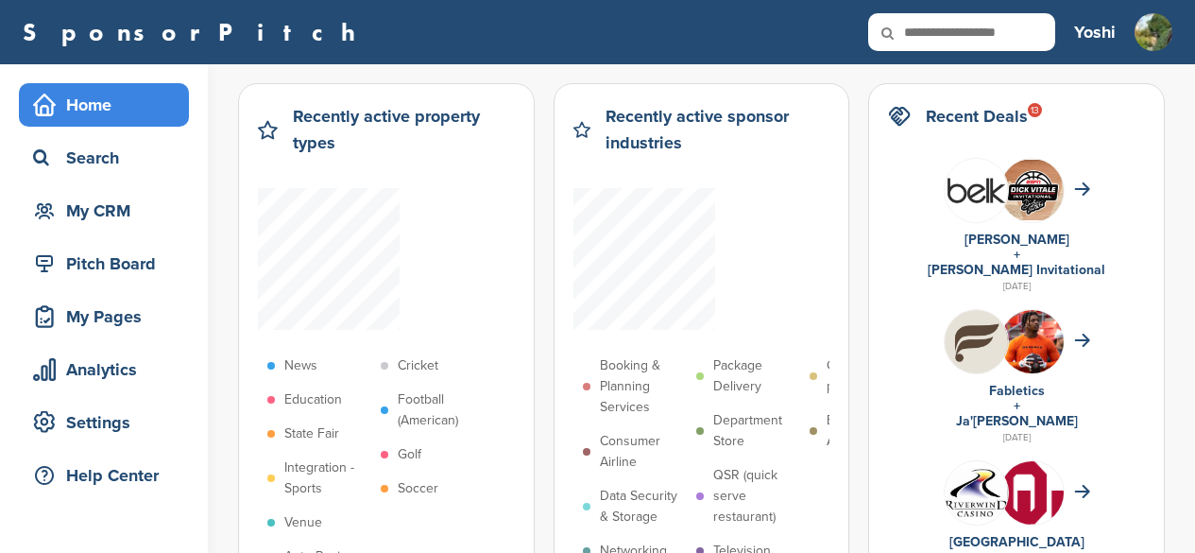 This screenshot has width=1195, height=553. What do you see at coordinates (403, 129) in the screenshot?
I see `h2: Recently active property types` at bounding box center [403, 129].